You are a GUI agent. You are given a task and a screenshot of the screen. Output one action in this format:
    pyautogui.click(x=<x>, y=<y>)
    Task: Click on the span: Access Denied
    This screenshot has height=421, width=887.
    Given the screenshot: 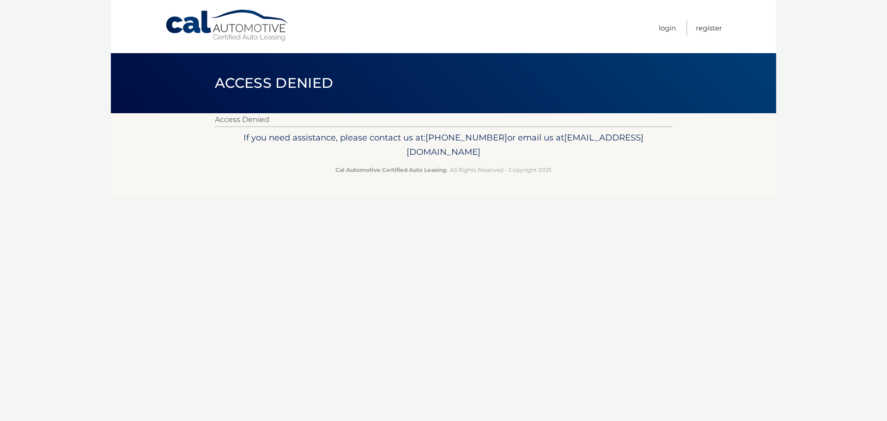 What is the action you would take?
    pyautogui.click(x=274, y=83)
    